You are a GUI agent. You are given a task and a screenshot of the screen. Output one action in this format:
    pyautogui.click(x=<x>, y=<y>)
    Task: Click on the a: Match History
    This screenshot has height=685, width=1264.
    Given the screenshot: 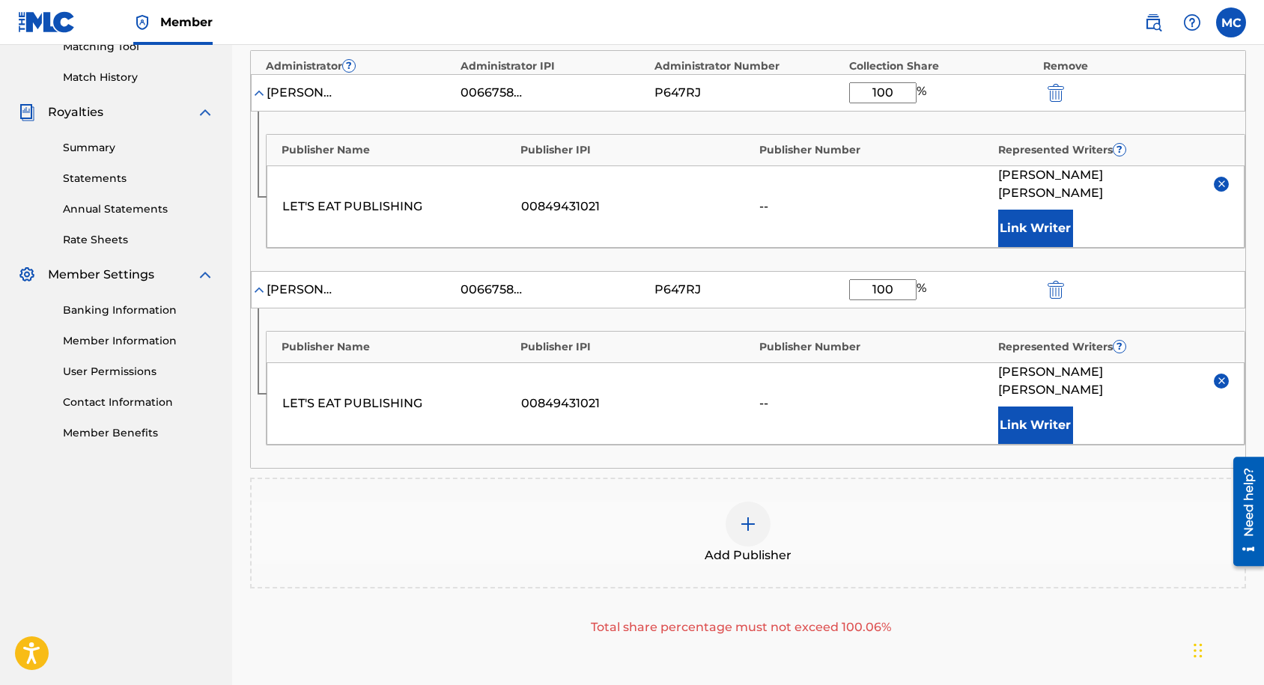 What is the action you would take?
    pyautogui.click(x=139, y=77)
    